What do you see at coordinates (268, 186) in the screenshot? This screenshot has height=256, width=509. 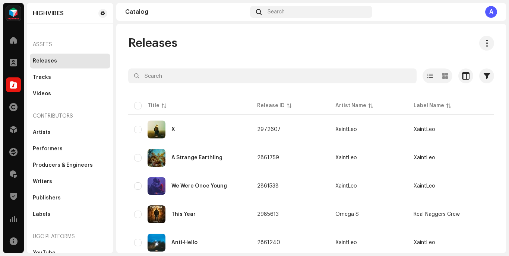 I see `span: 2861538` at bounding box center [268, 186].